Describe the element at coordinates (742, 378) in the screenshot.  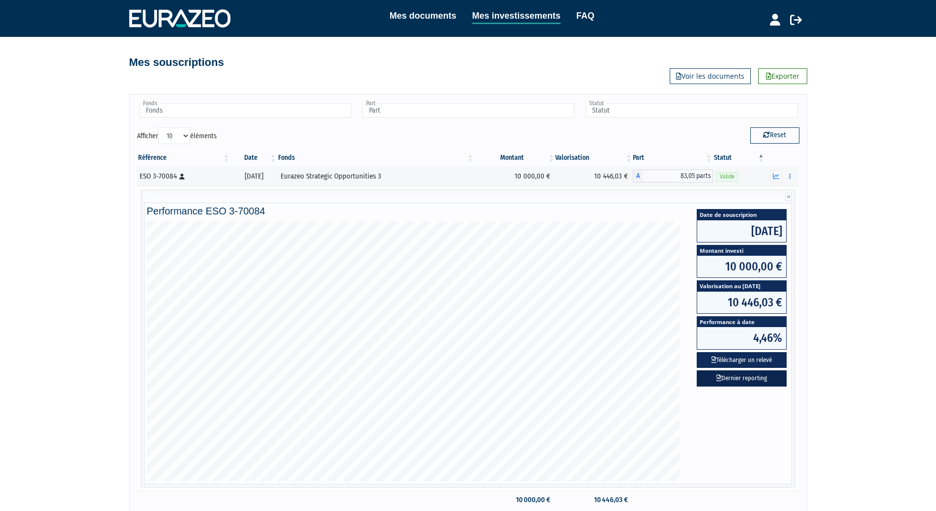
I see `a: Dernier reporting` at that location.